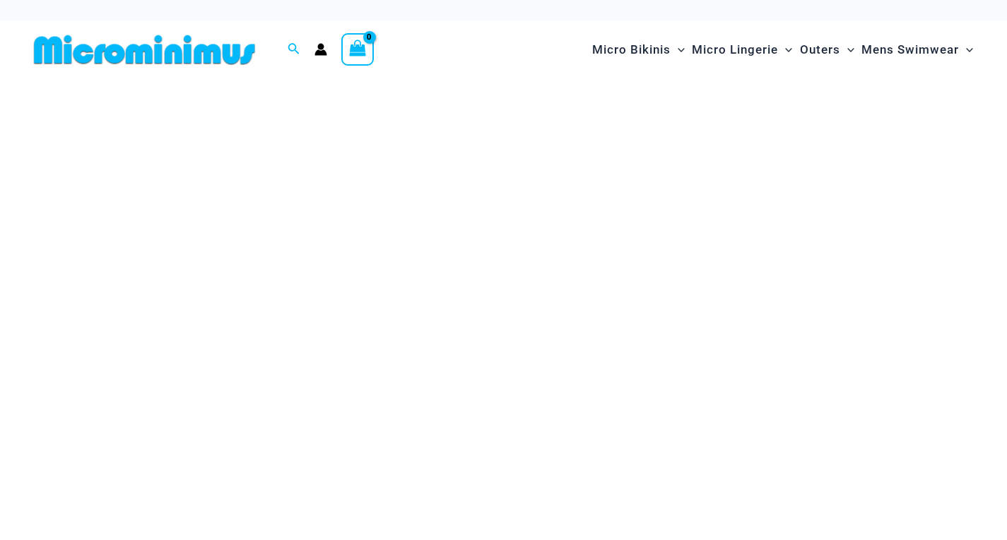  I want to click on span: Outers, so click(819, 49).